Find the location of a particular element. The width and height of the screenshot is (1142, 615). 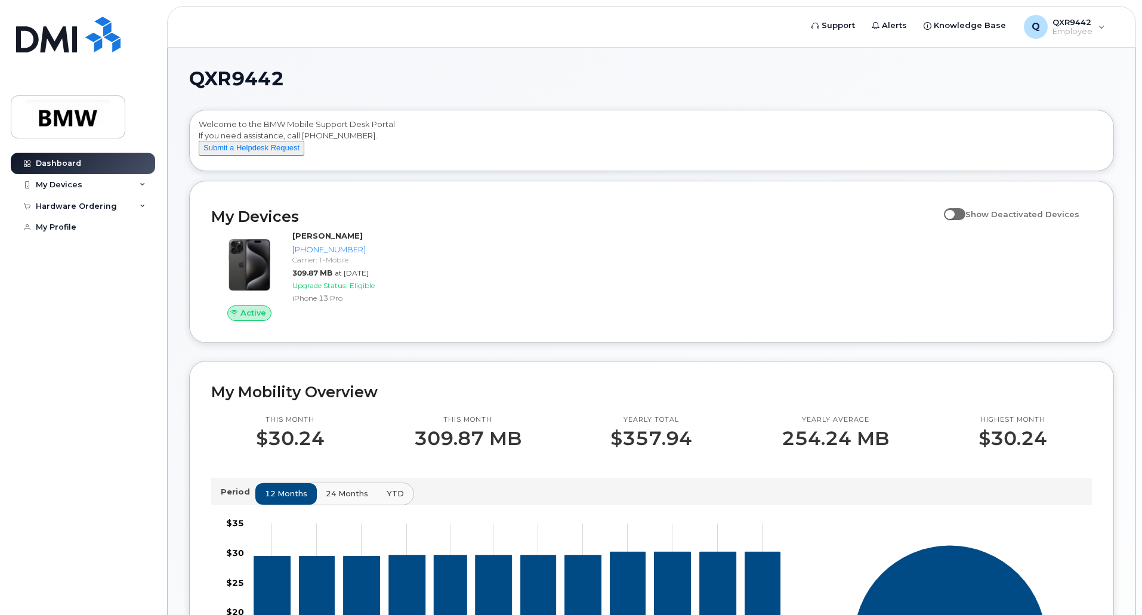

div: Carrier: T-Mobile is located at coordinates (354, 259).